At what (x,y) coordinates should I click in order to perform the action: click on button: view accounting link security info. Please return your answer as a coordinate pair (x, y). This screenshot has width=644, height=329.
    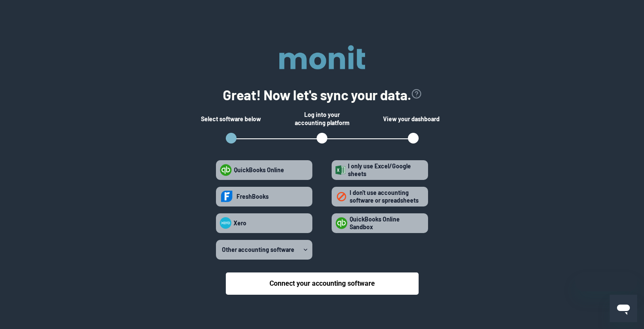
    Looking at the image, I should click on (416, 95).